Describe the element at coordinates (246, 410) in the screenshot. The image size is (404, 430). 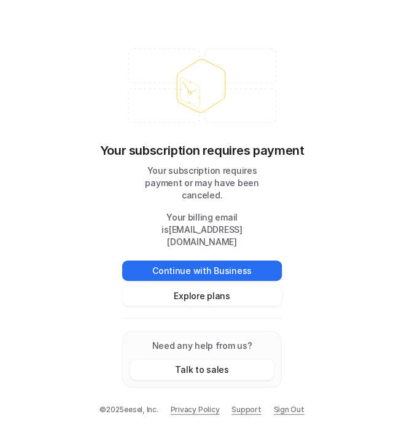
I see `span: Support` at that location.